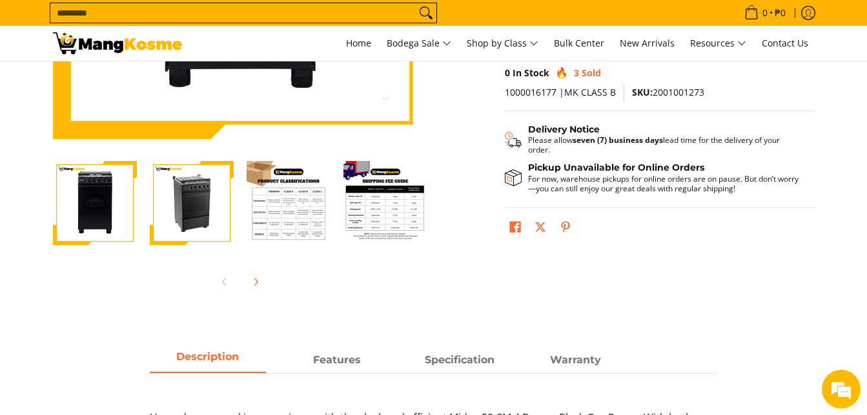 This screenshot has width=867, height=415. Describe the element at coordinates (718, 43) in the screenshot. I see `span: Resources` at that location.